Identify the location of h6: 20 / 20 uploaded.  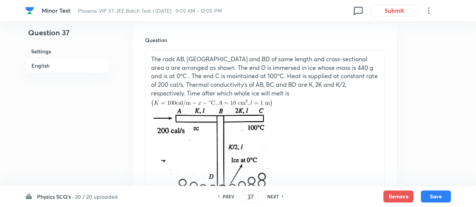
(96, 196).